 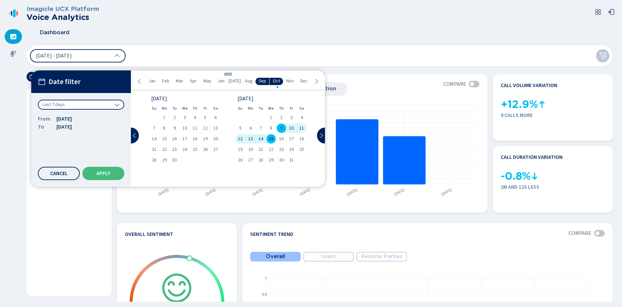 What do you see at coordinates (281, 128) in the screenshot?
I see `div: Thu Oct 09 2025` at bounding box center [281, 128].